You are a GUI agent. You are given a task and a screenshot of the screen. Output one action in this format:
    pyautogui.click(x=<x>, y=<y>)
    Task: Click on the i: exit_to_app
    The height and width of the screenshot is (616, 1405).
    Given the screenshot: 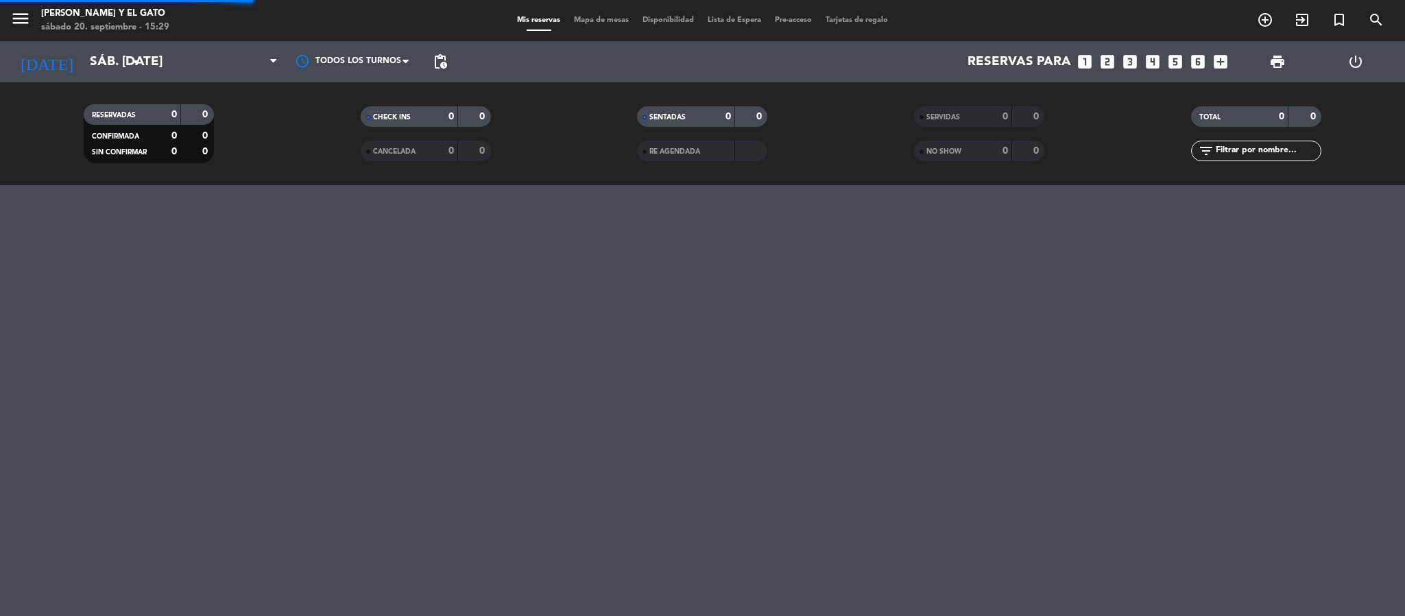 What is the action you would take?
    pyautogui.click(x=1302, y=20)
    